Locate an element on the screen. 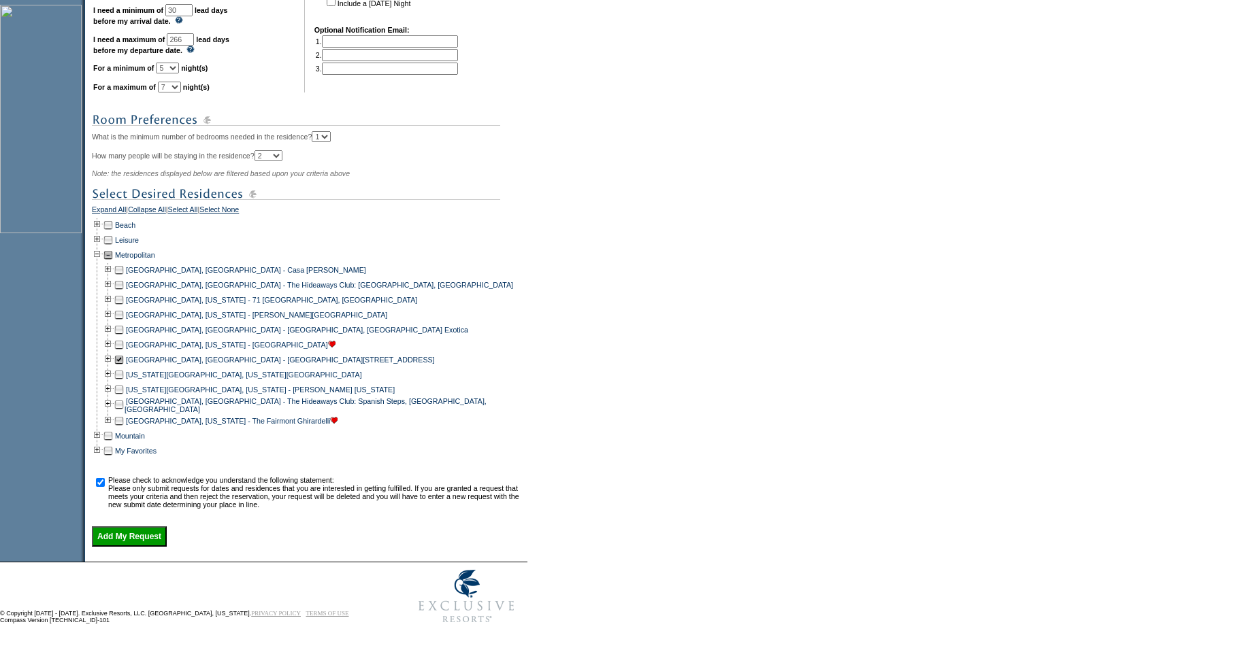 This screenshot has height=650, width=1259. a: TERMS OF USE is located at coordinates (327, 614).